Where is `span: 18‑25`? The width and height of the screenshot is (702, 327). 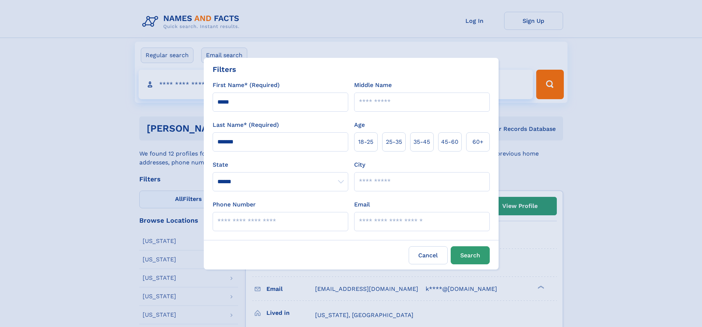
span: 18‑25 is located at coordinates (366, 142).